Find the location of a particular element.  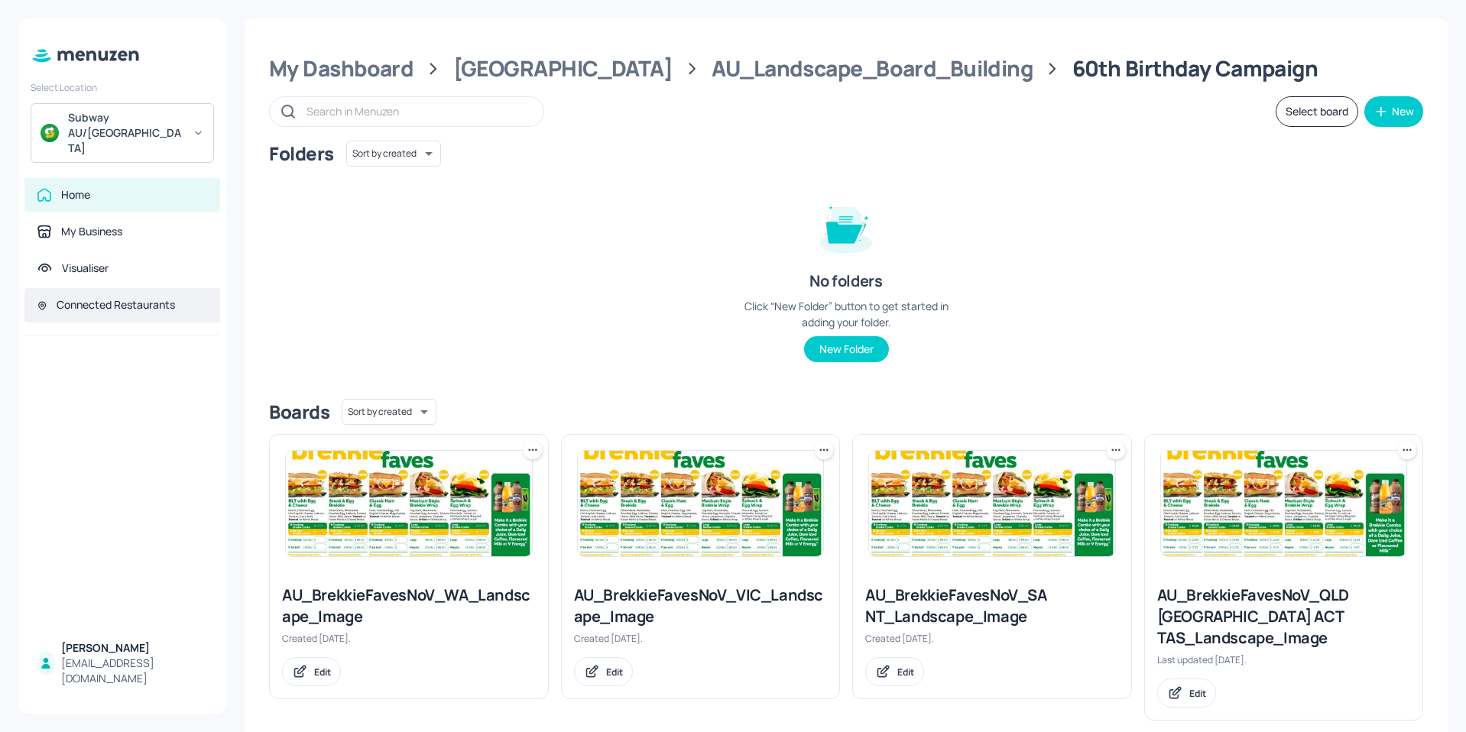

button: New is located at coordinates (1394, 112).